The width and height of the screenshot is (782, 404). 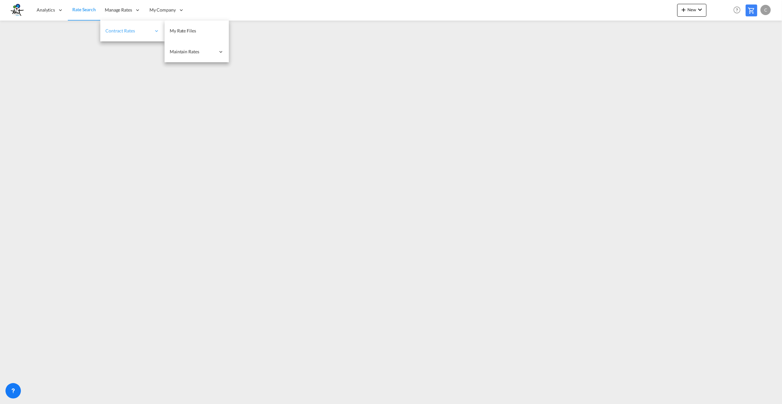 What do you see at coordinates (684, 10) in the screenshot?
I see `md-icon: icon-plus 400-fg` at bounding box center [684, 10].